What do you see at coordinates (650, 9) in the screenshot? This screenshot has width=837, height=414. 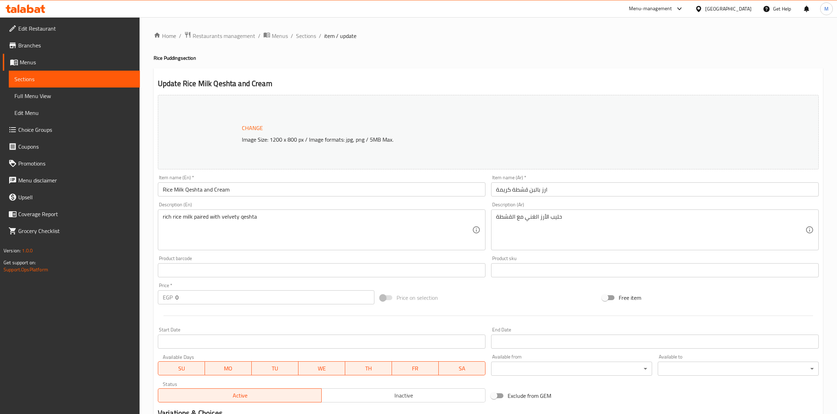 I see `div: Menu-management` at bounding box center [650, 9].